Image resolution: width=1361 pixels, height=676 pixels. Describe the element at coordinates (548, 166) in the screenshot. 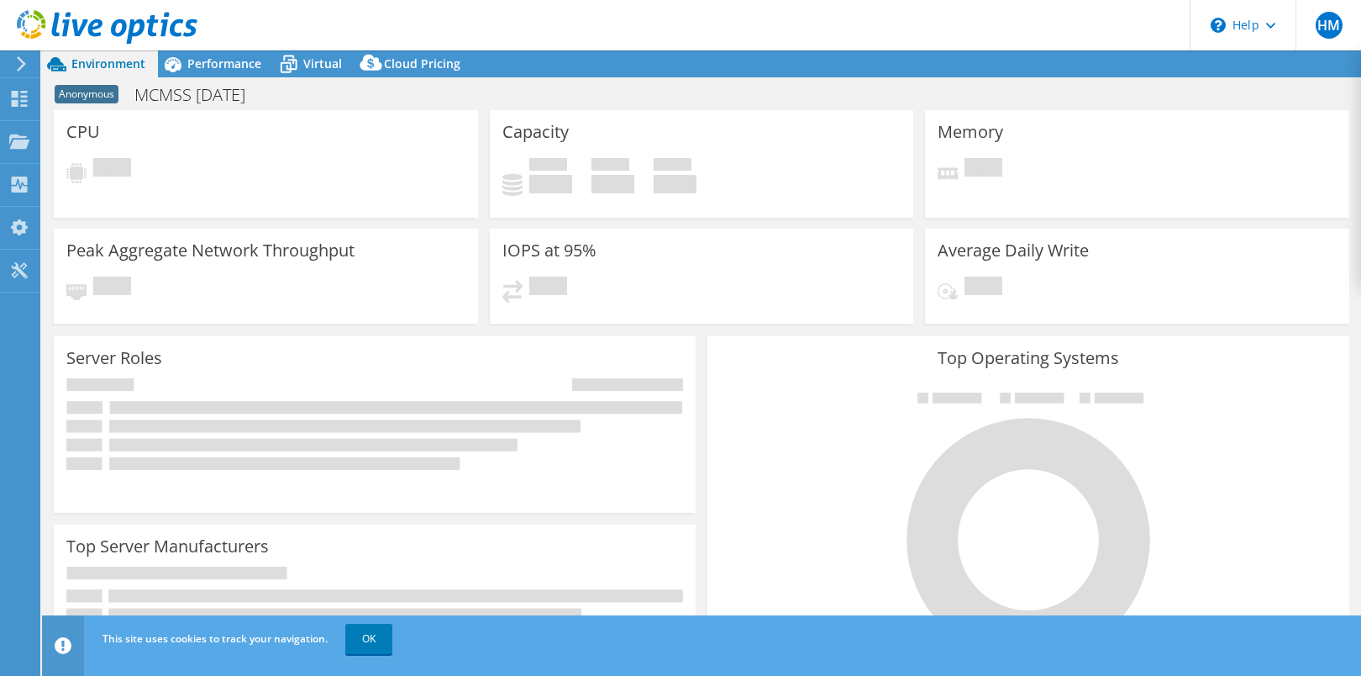

I see `span: Used` at that location.